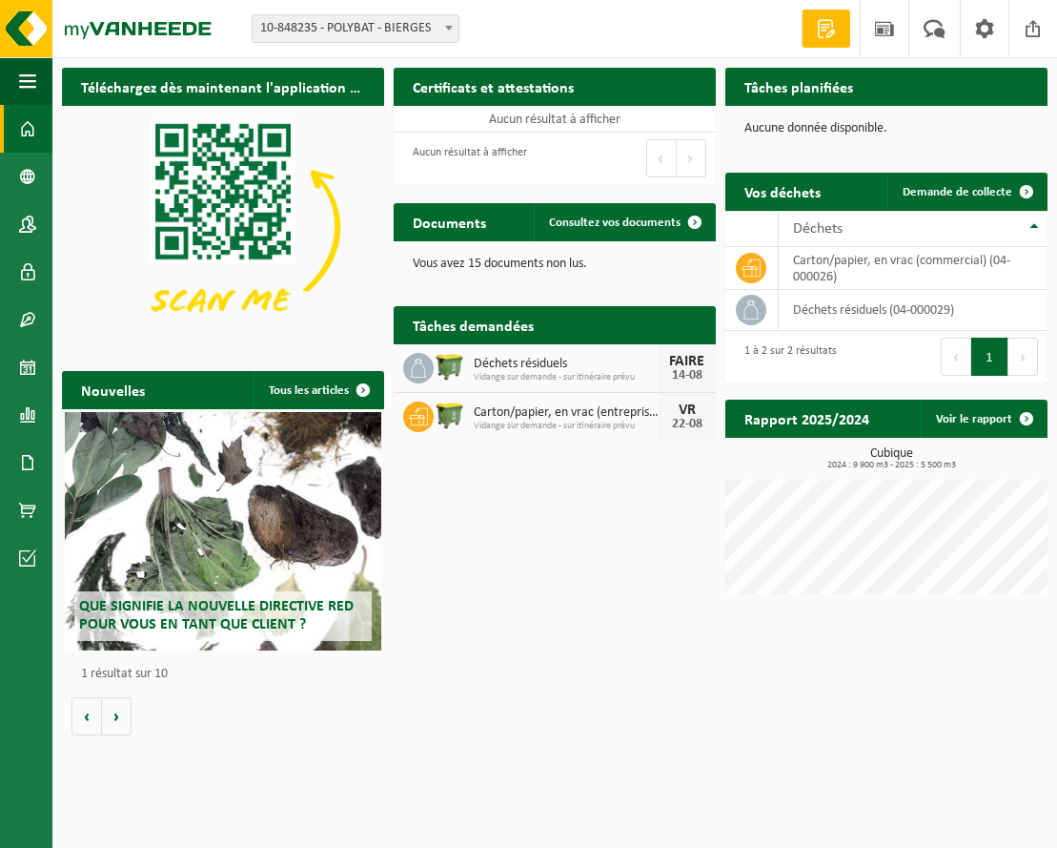 The image size is (1057, 848). What do you see at coordinates (967, 192) in the screenshot?
I see `a: Demande de collecte` at bounding box center [967, 192].